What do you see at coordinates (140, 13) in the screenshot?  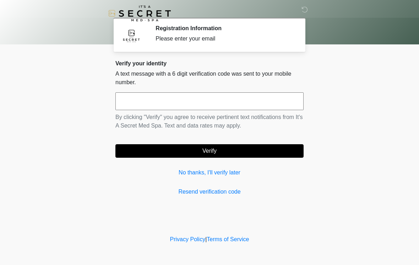 I see `img: It's A Secret Med Spa Logo` at bounding box center [140, 13].